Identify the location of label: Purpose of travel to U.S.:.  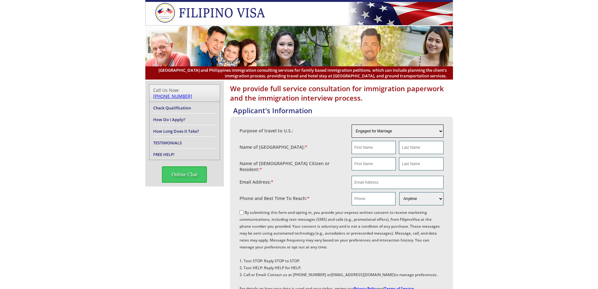
(266, 130).